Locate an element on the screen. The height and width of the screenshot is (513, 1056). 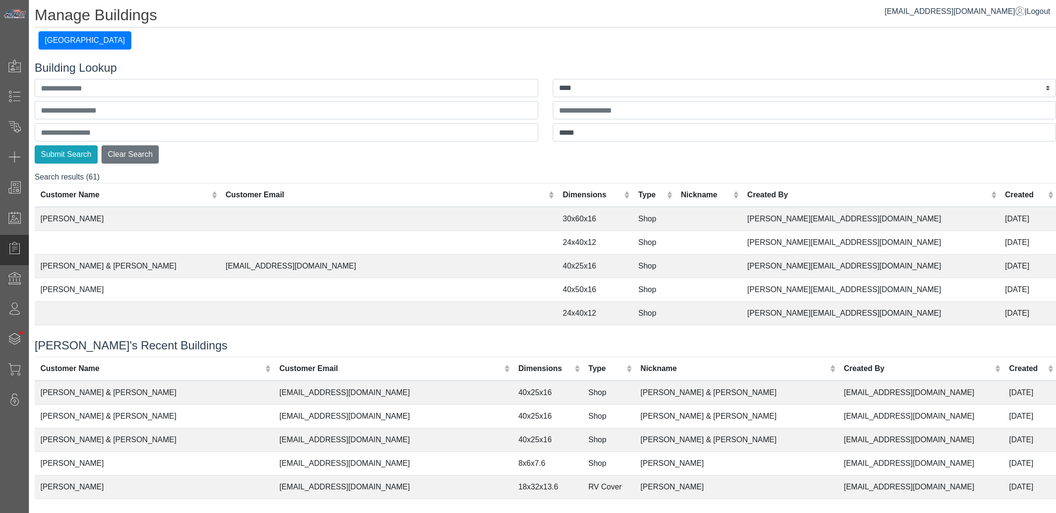
td: 8x6x7.6 is located at coordinates (548, 463).